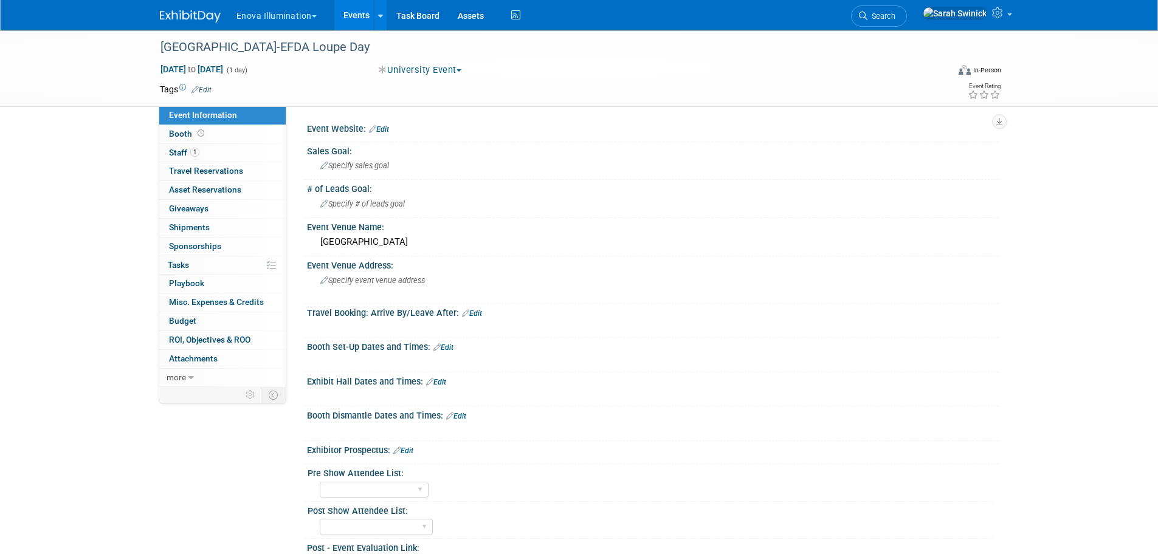 This screenshot has height=554, width=1158. What do you see at coordinates (222, 228) in the screenshot?
I see `a: Shipments` at bounding box center [222, 228].